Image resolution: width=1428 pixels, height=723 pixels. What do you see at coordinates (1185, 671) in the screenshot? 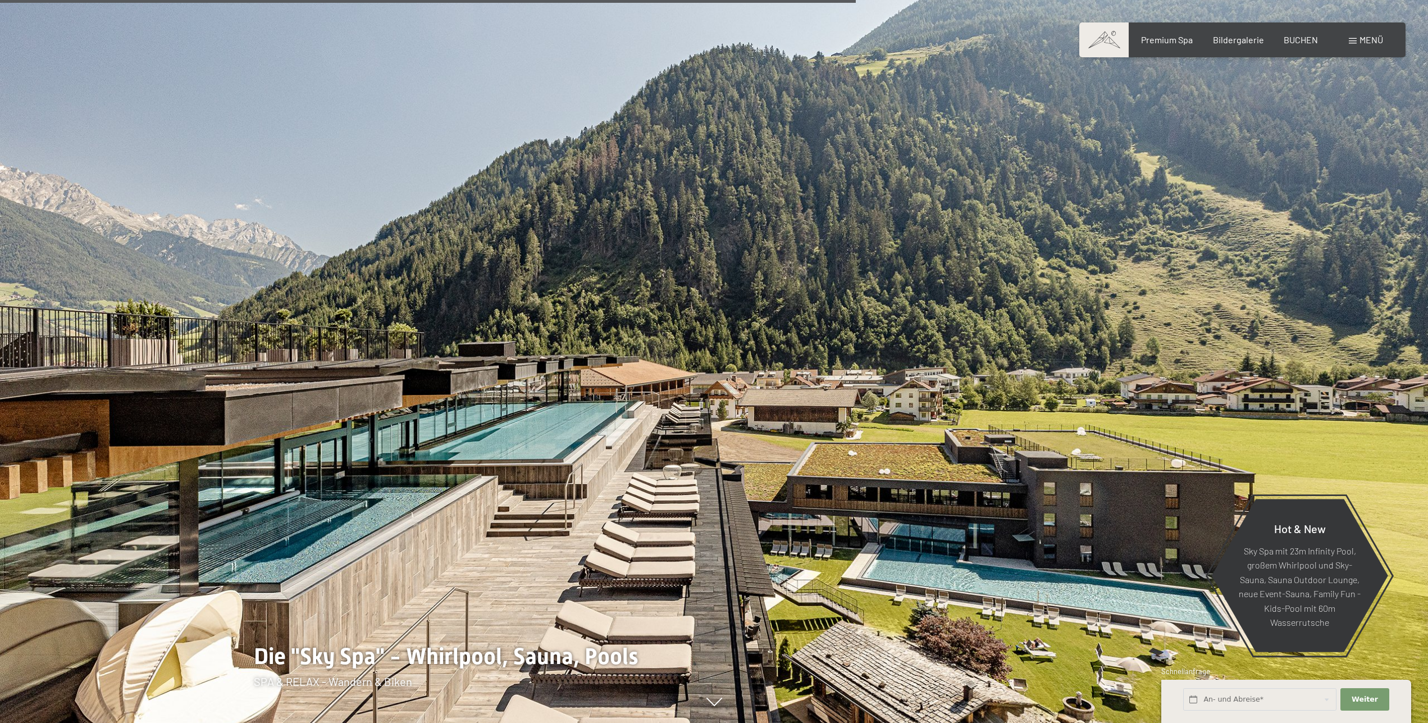
I see `span: Schnellanfrage` at bounding box center [1185, 671].